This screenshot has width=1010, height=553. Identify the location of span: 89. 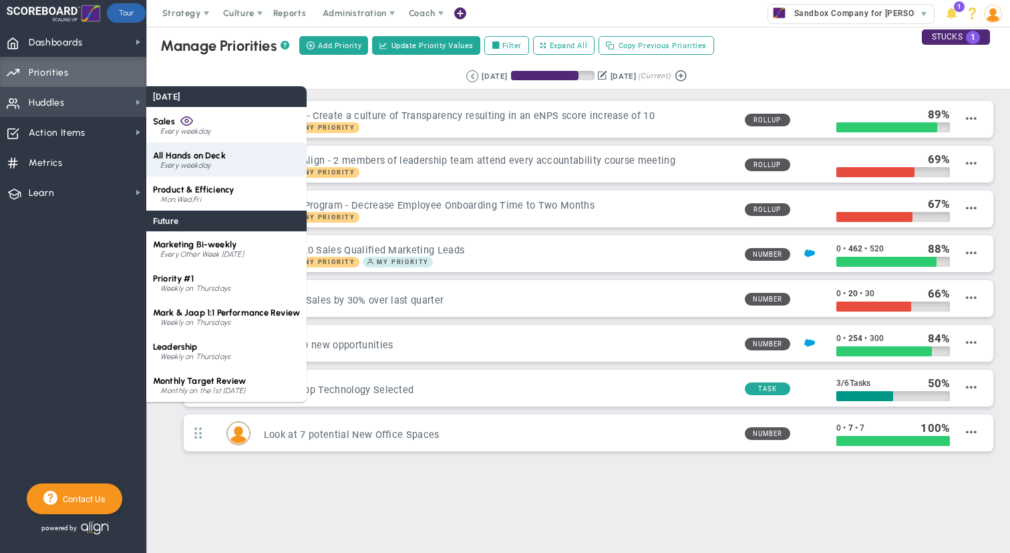
(935, 114).